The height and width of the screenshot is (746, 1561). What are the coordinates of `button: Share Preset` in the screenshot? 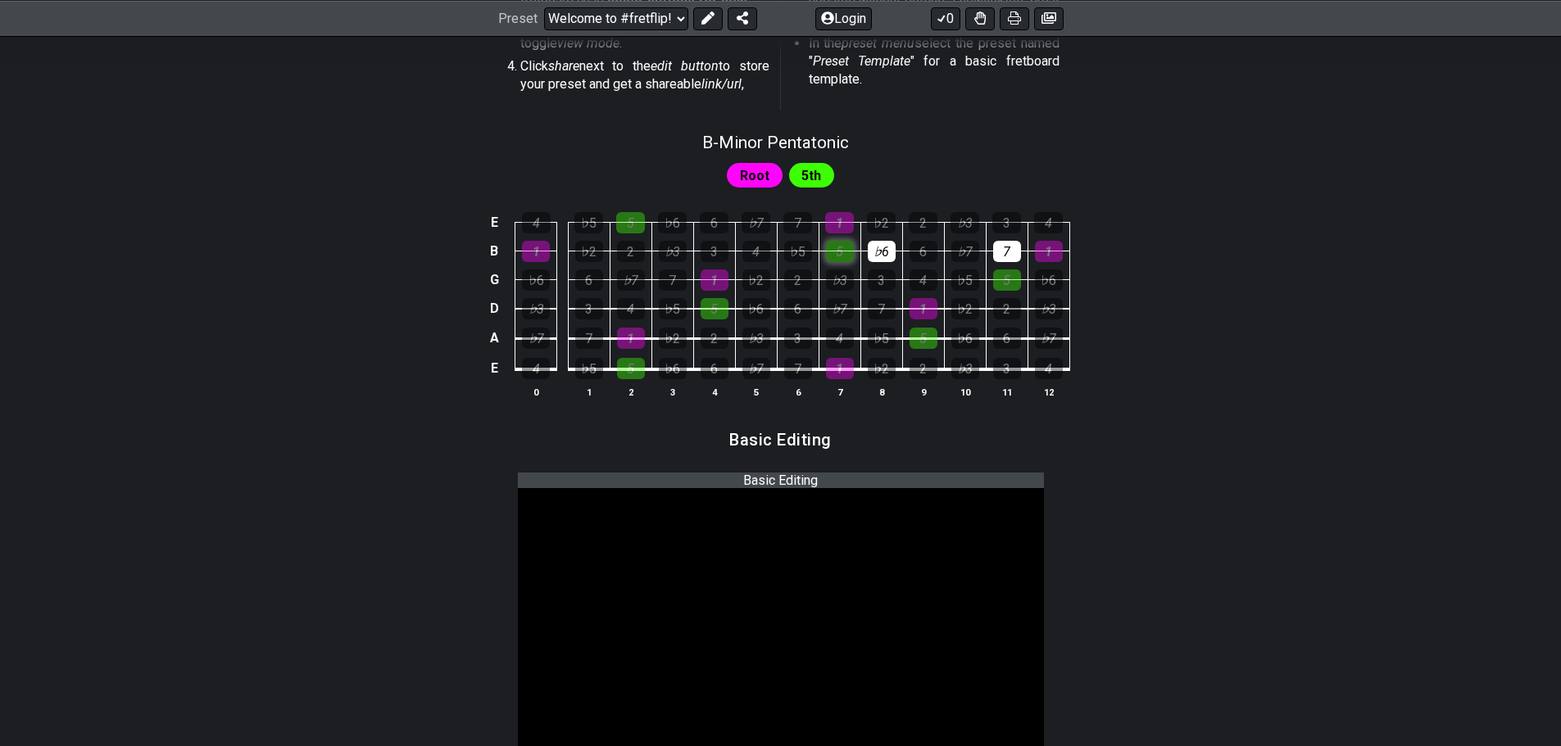 It's located at (742, 18).